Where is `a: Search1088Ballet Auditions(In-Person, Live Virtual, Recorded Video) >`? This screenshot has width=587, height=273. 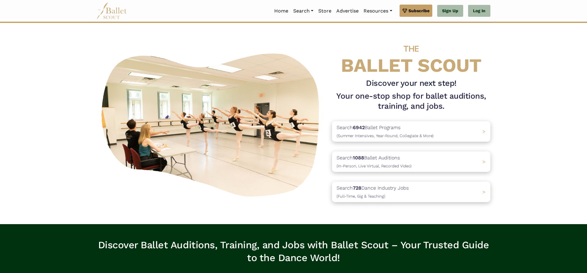 a: Search1088Ballet Auditions(In-Person, Live Virtual, Recorded Video) > is located at coordinates (411, 162).